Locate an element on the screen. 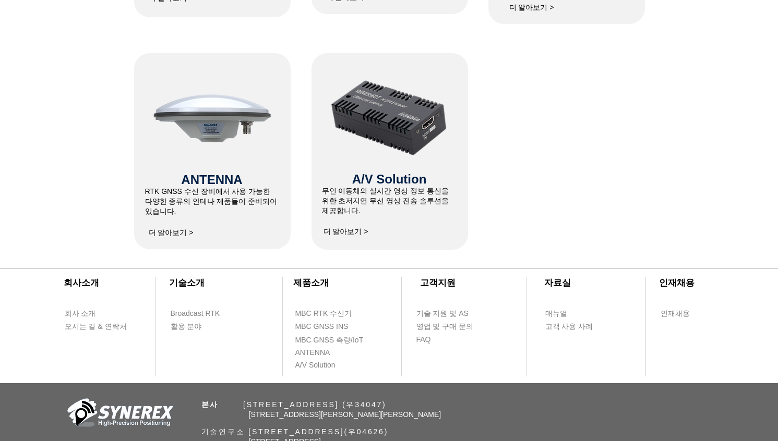 Image resolution: width=778 pixels, height=441 pixels. a: 오시는 길 & 연락처 is located at coordinates (99, 327).